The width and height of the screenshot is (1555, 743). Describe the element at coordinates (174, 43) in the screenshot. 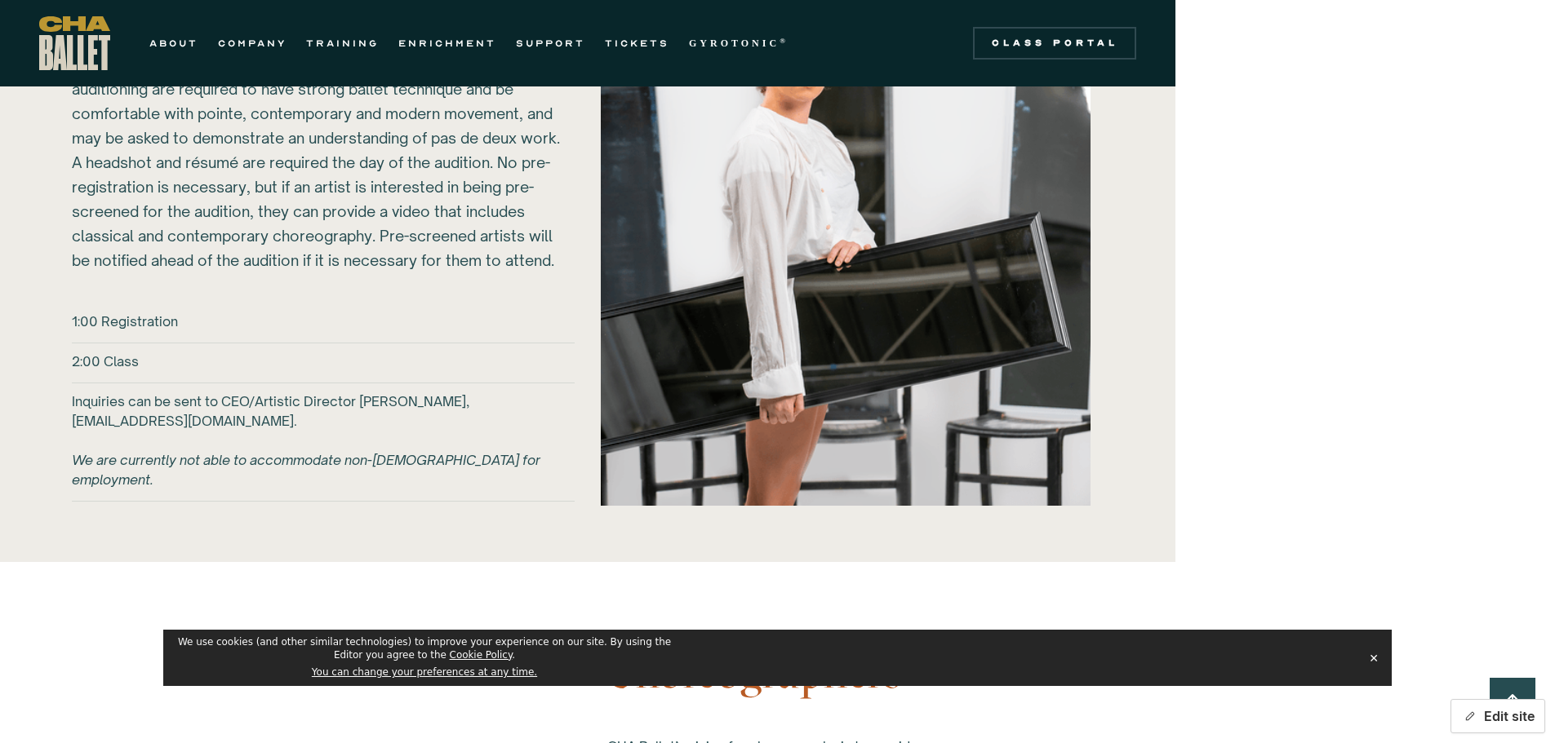

I see `a: ABOUT` at that location.